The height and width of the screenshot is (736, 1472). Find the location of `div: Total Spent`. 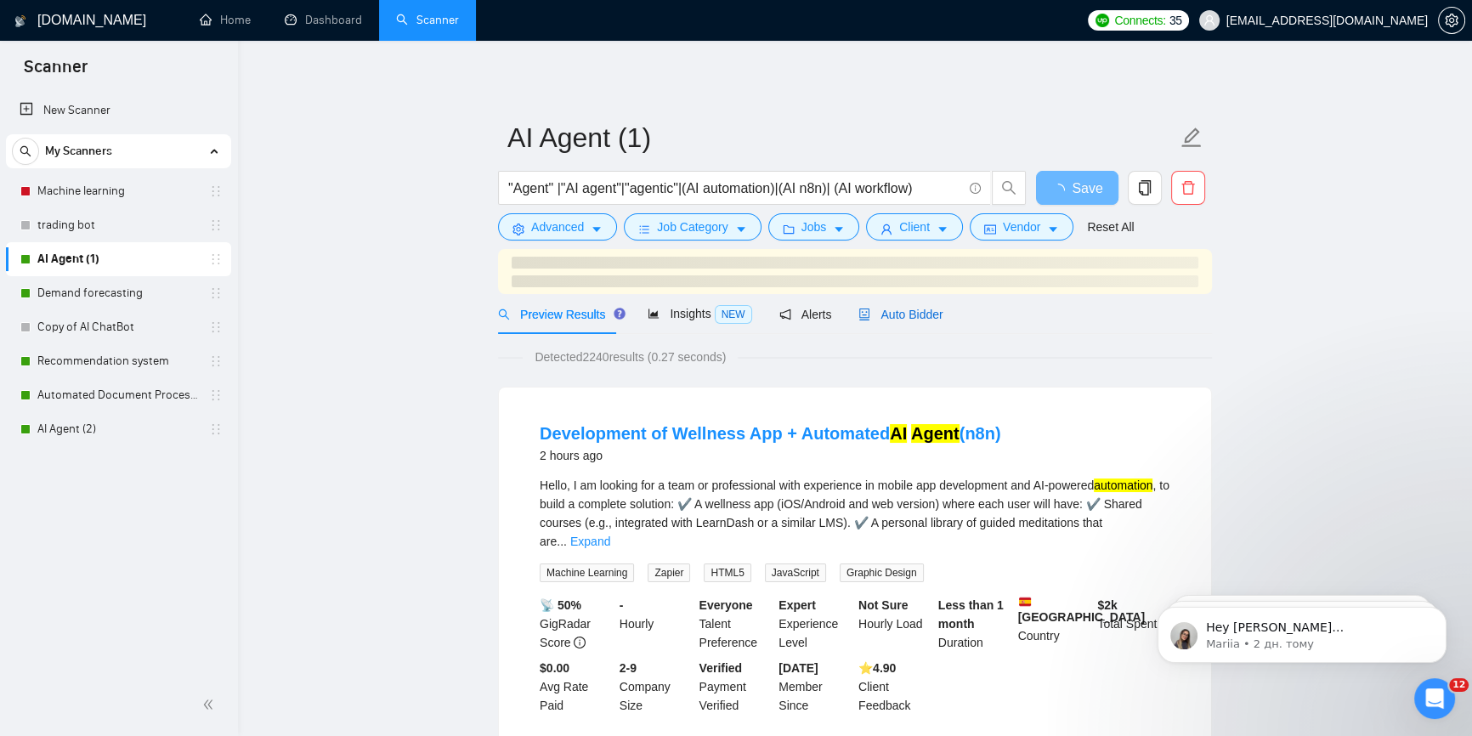

div: Total Spent is located at coordinates (1134, 624).